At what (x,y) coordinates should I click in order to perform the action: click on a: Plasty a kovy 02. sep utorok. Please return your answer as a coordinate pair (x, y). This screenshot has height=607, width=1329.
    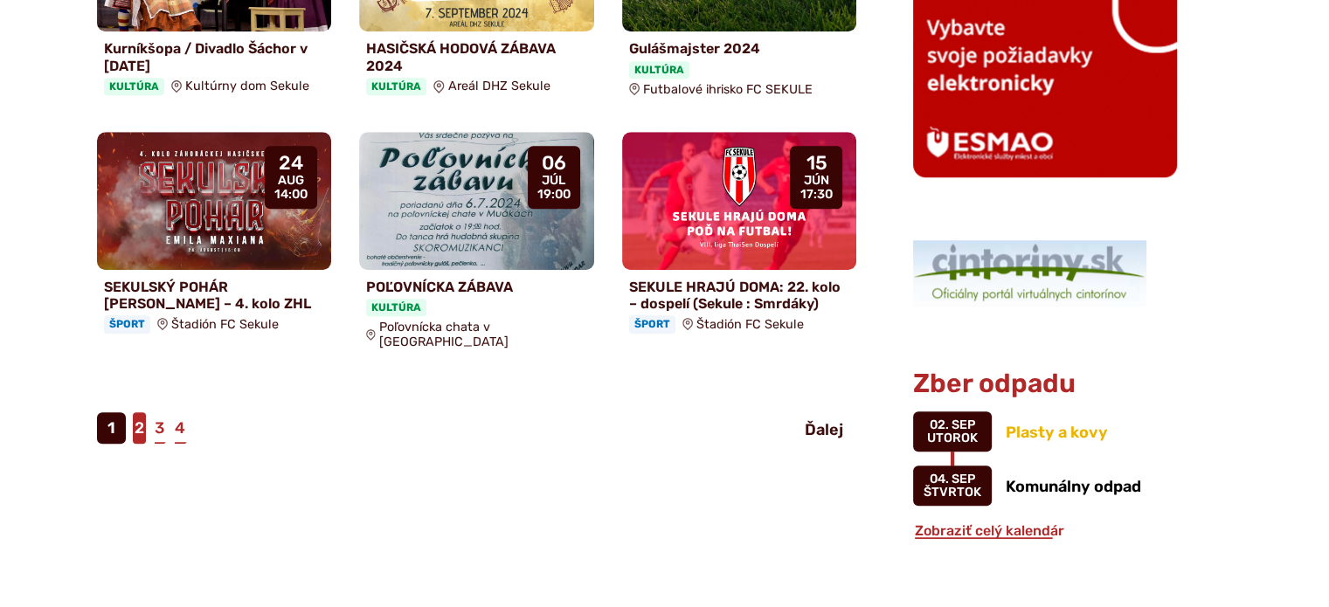
    Looking at the image, I should click on (1045, 432).